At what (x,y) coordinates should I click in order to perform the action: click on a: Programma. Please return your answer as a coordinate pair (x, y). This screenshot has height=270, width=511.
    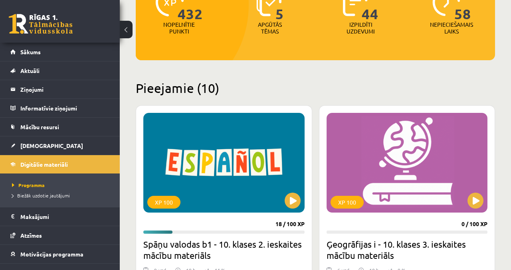
    Looking at the image, I should click on (62, 185).